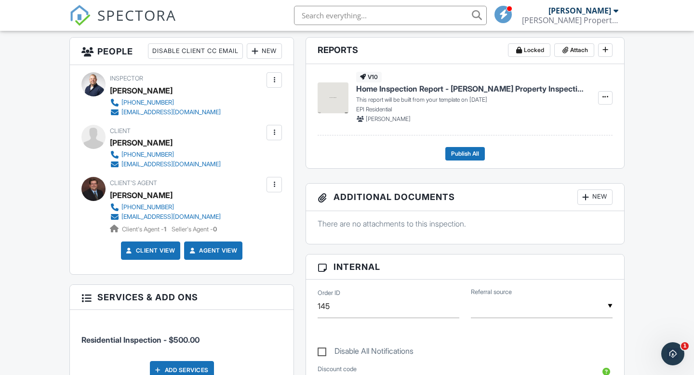 The width and height of the screenshot is (694, 375). Describe the element at coordinates (165, 229) in the screenshot. I see `strong: 1` at that location.